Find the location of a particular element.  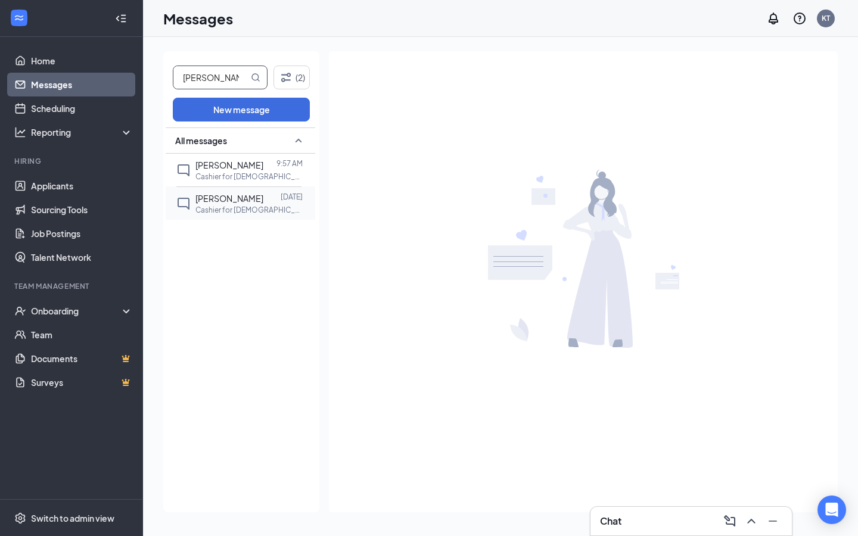

div: Onboarding is located at coordinates (77, 311).